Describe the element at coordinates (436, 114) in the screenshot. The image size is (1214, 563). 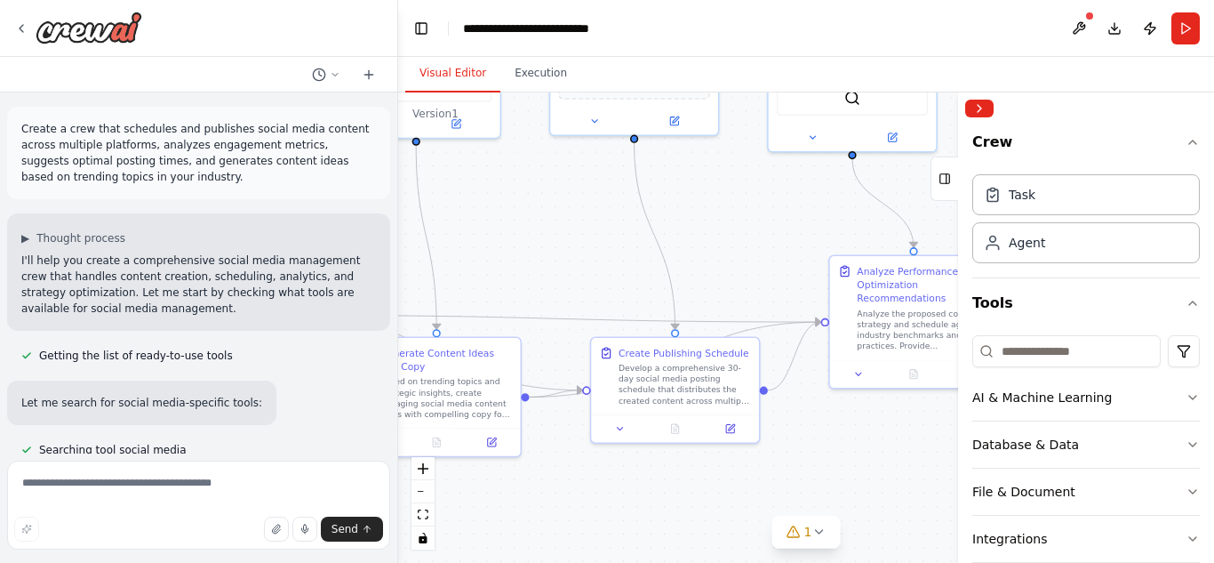
I see `div: Version 1` at that location.